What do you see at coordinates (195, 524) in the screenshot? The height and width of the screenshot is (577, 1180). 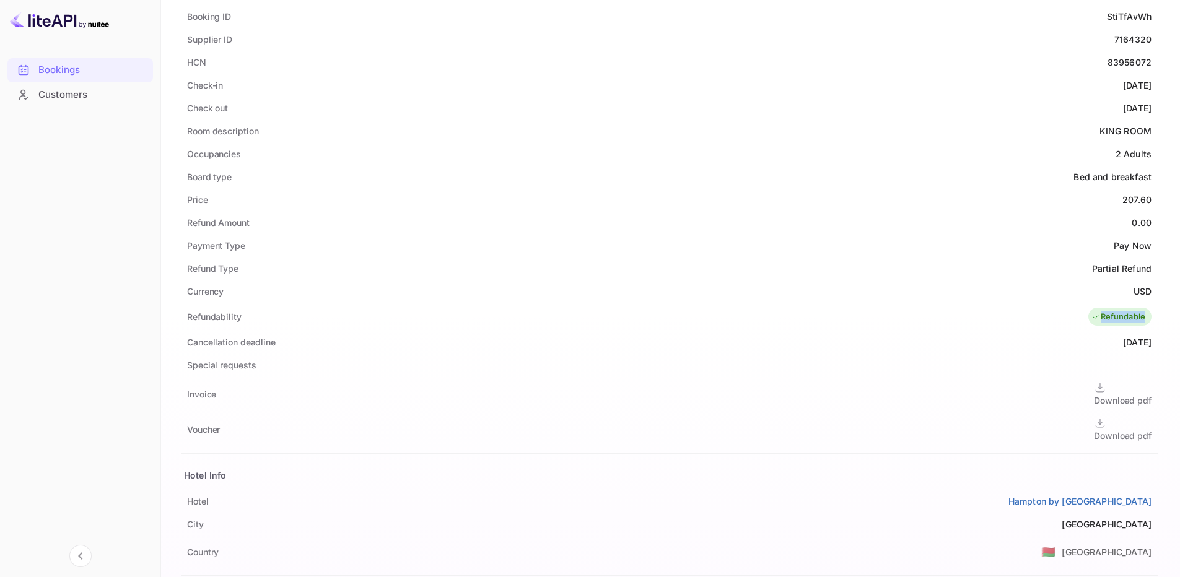 I see `div: City` at bounding box center [195, 524].